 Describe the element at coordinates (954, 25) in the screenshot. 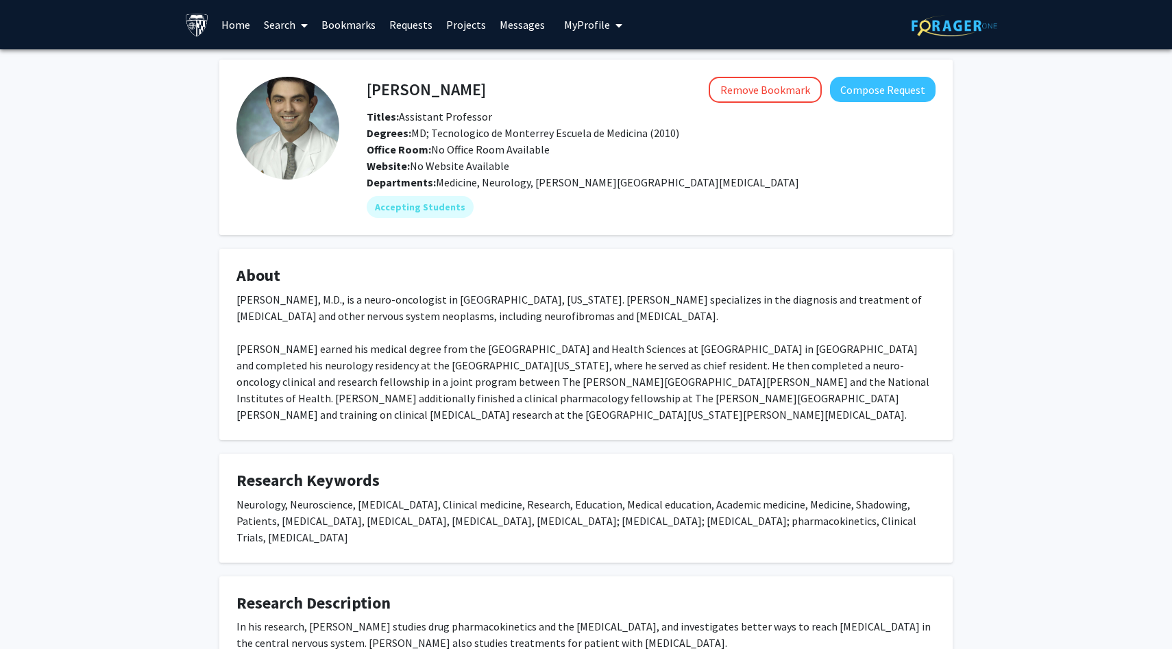

I see `img: ForagerOne Logo` at that location.